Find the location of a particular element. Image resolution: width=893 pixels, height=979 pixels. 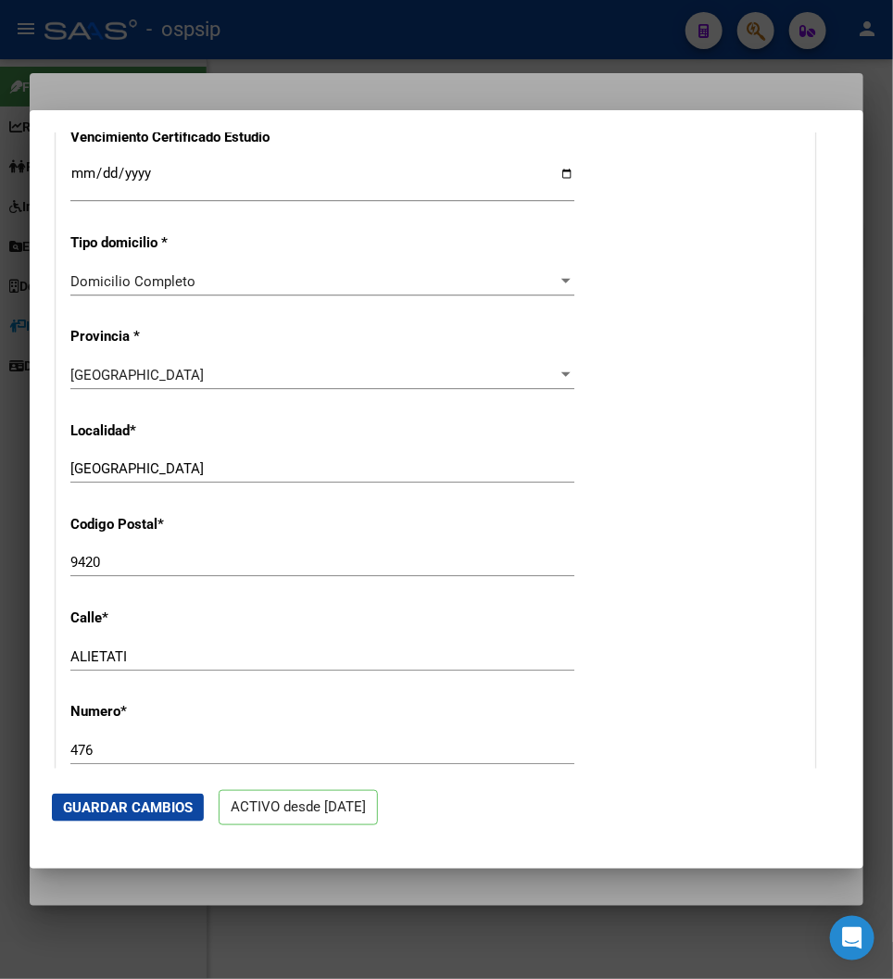

p: Numero is located at coordinates (180, 711).